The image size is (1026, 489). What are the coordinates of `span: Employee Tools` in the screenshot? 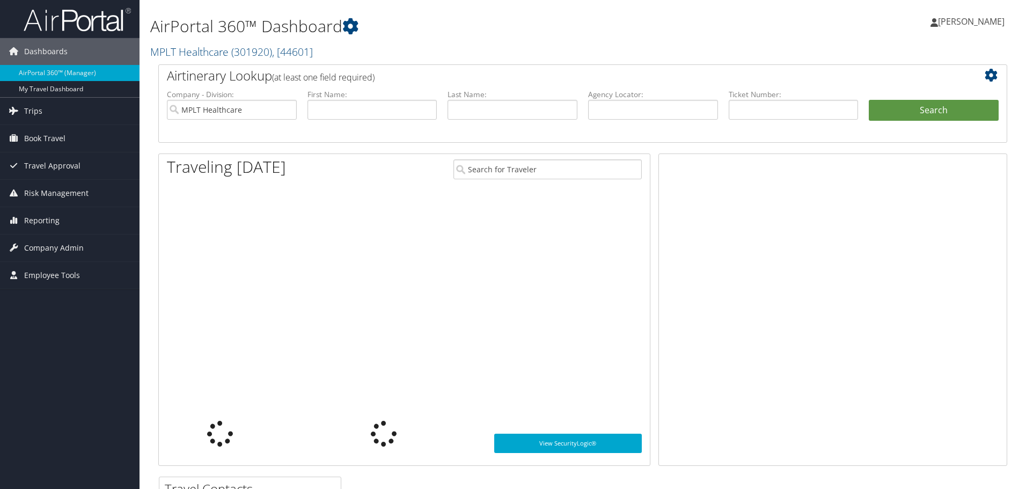 It's located at (52, 275).